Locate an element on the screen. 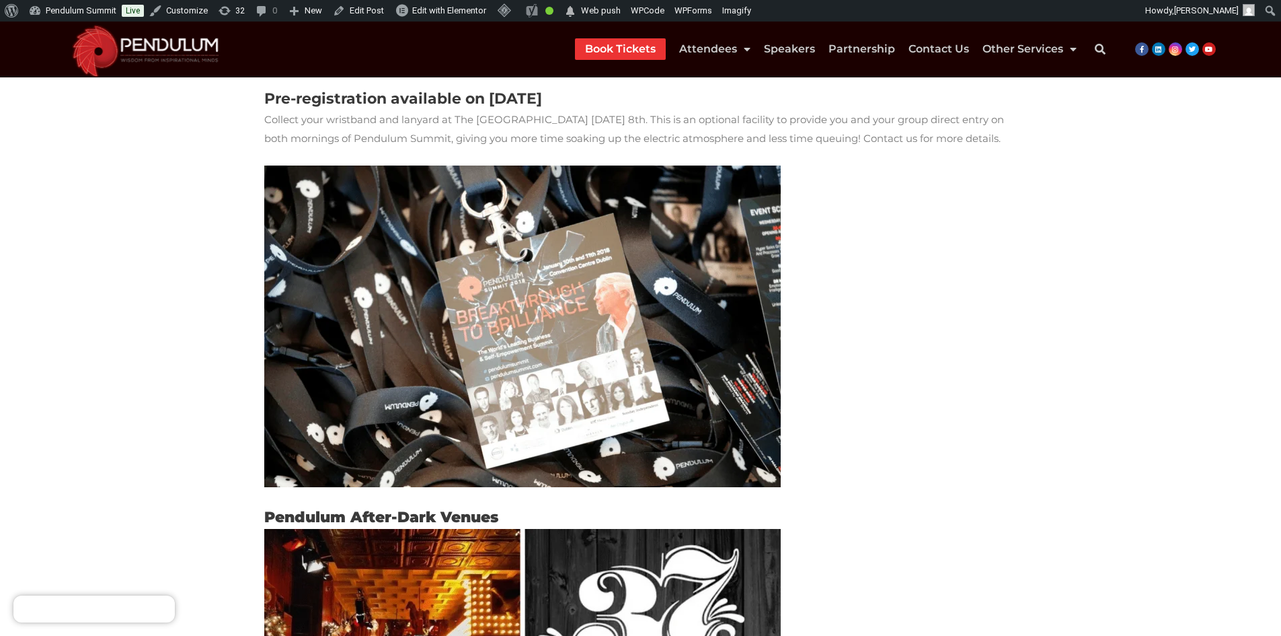 This screenshot has height=636, width=1281. nav: Menu is located at coordinates (826, 49).